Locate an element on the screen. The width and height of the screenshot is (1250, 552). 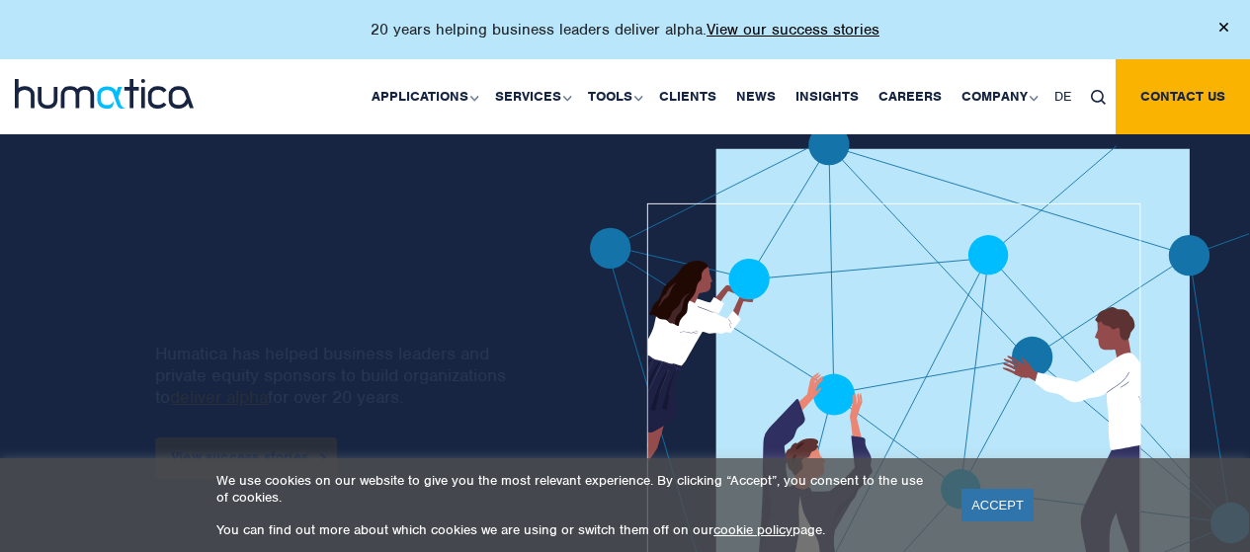
p: 20 years helping business leaders deliver alpha. is located at coordinates (624, 30).